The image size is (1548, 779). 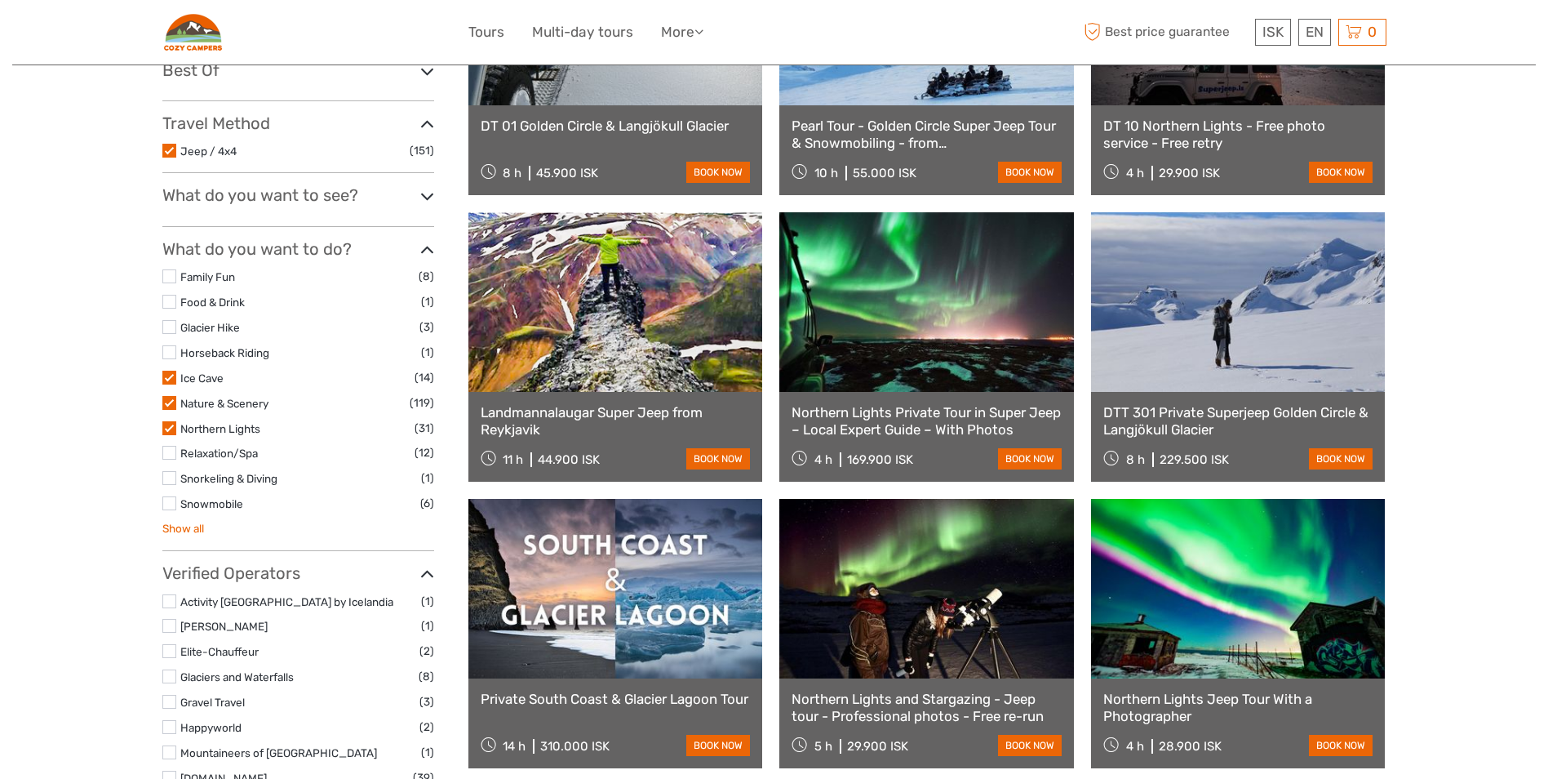 I want to click on a: Snowmobile, so click(x=211, y=504).